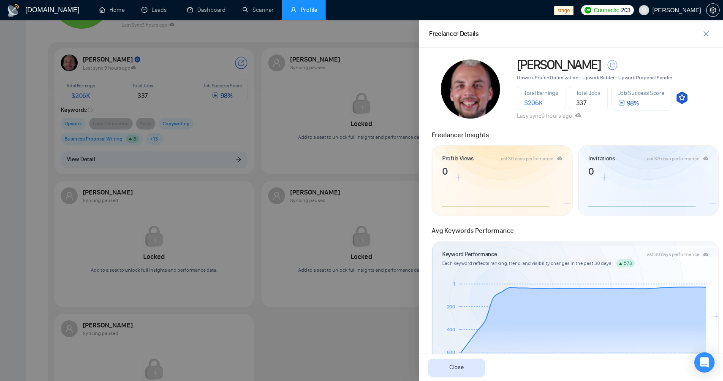 The height and width of the screenshot is (381, 723). What do you see at coordinates (602, 159) in the screenshot?
I see `article: Invitations` at bounding box center [602, 159].